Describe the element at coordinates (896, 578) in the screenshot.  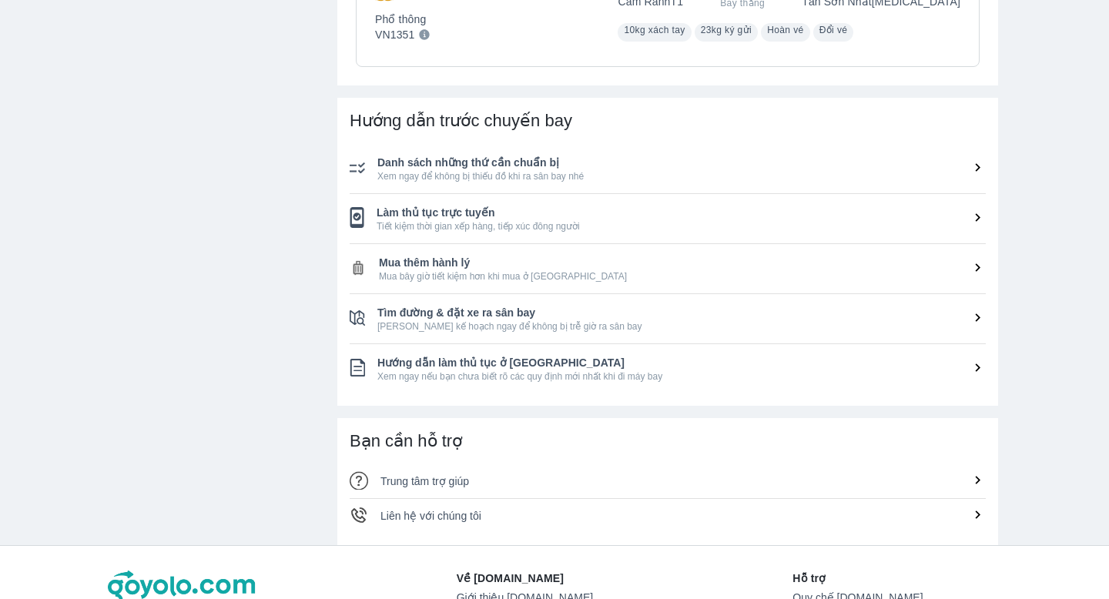
I see `p: Hỗ trợ` at that location.